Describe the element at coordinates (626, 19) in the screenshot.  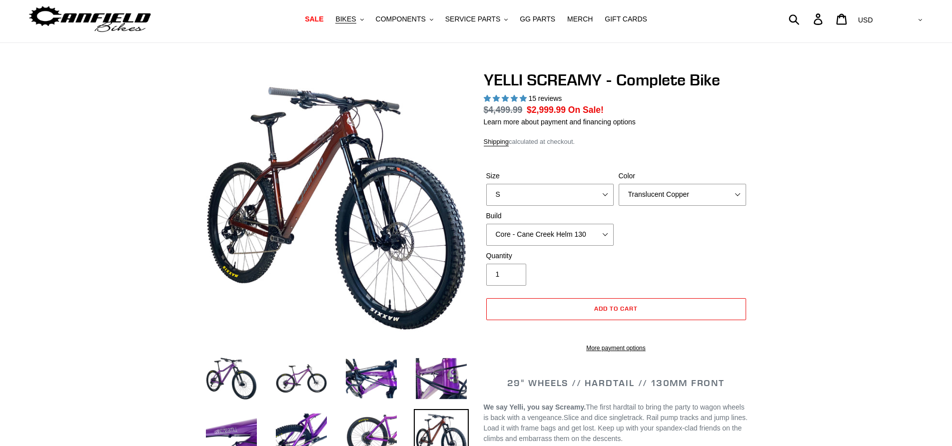
I see `span: GIFT CARDS` at that location.